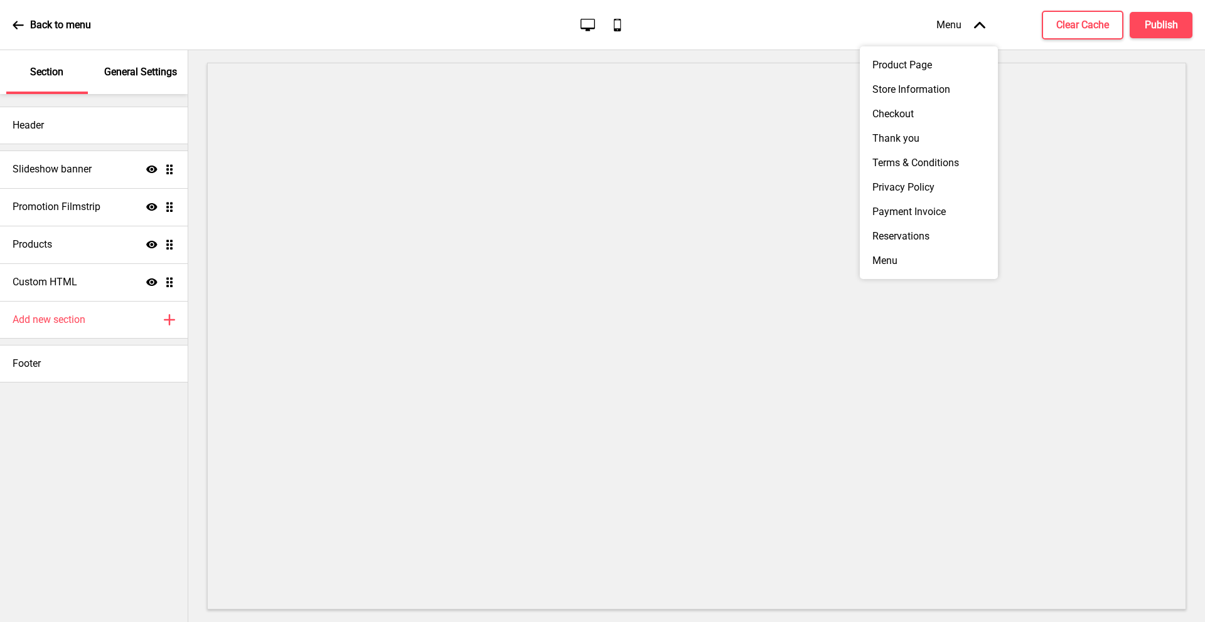 The width and height of the screenshot is (1205, 622). What do you see at coordinates (52, 169) in the screenshot?
I see `h4: Slideshow banner` at bounding box center [52, 169].